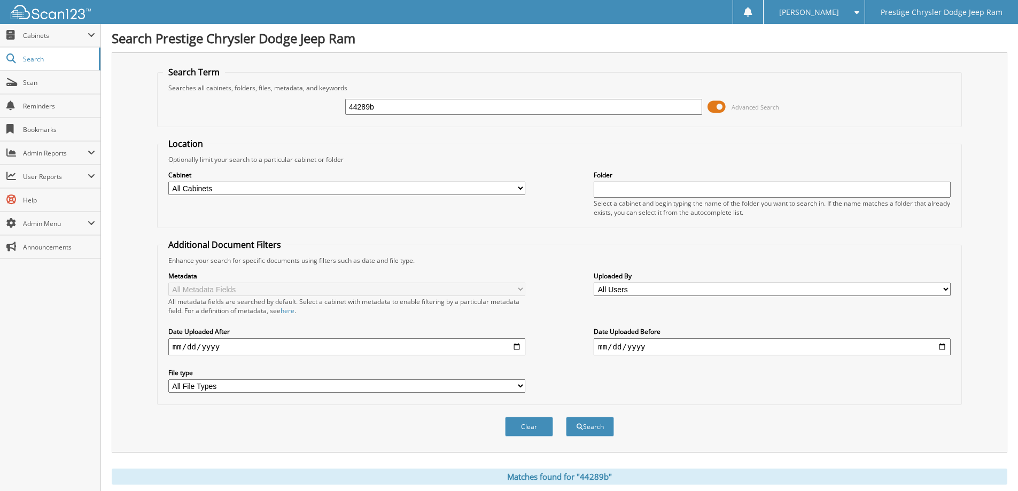 This screenshot has width=1018, height=491. I want to click on span: Bookmarks, so click(59, 129).